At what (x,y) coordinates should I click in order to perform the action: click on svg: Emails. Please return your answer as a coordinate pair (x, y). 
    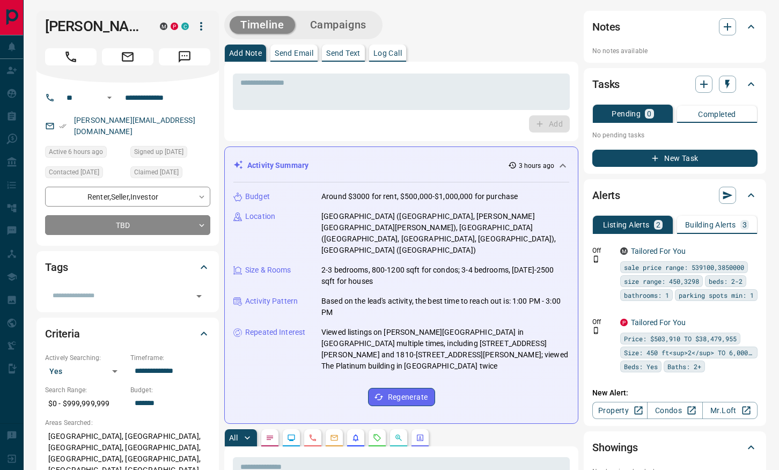
    Looking at the image, I should click on (334, 438).